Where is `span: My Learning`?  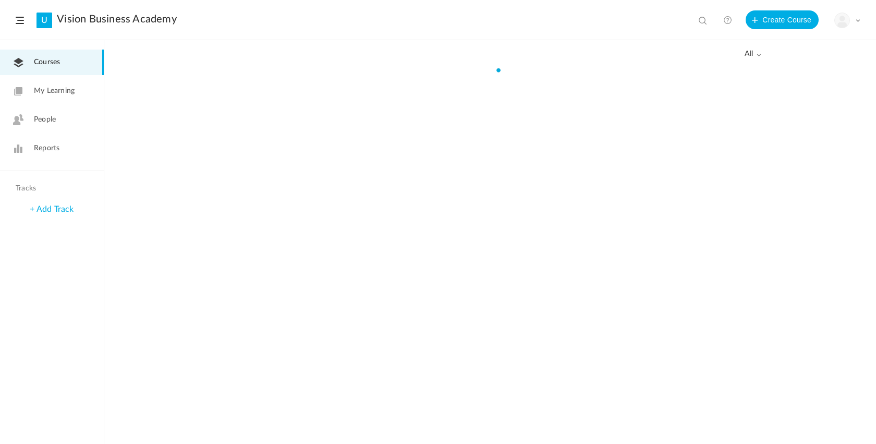
span: My Learning is located at coordinates (54, 91).